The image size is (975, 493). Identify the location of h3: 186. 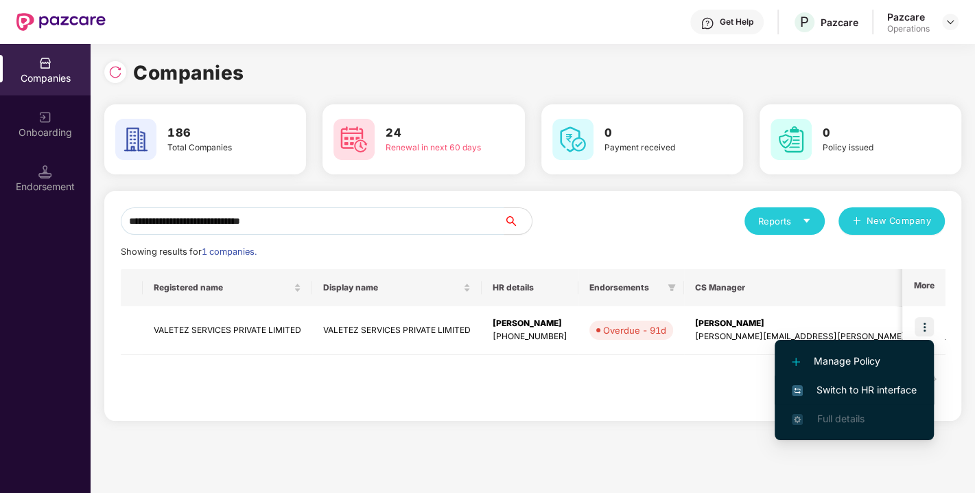
(217, 133).